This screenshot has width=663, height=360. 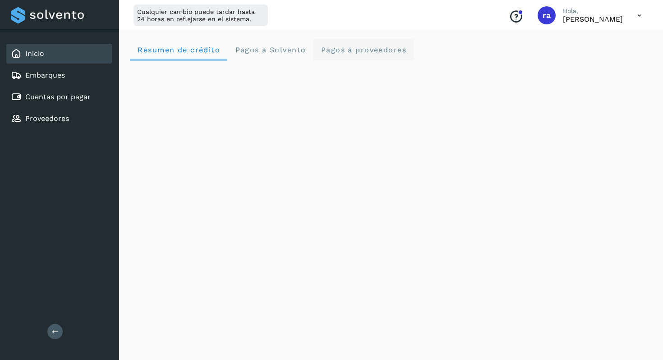 I want to click on div: Inicio, so click(x=59, y=54).